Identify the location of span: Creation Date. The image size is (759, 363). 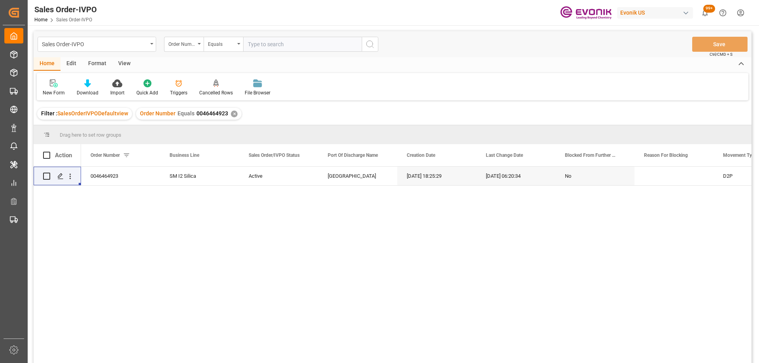
(421, 155).